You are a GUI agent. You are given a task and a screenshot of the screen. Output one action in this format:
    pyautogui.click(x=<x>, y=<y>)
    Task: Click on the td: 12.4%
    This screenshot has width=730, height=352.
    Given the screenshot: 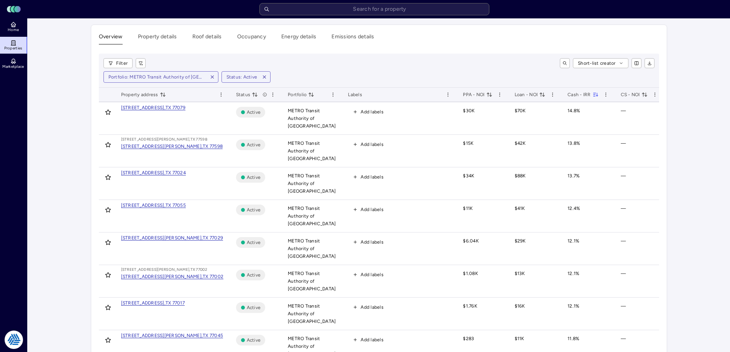 What is the action you would take?
    pyautogui.click(x=588, y=216)
    